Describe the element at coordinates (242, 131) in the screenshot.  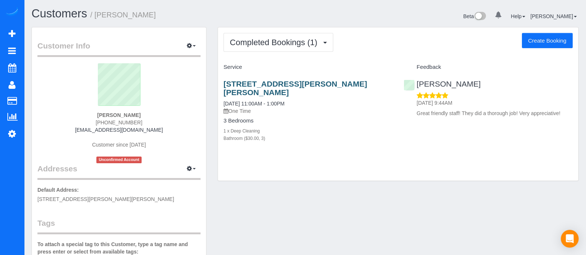
I see `small: 1 x Deep Cleaning` at that location.